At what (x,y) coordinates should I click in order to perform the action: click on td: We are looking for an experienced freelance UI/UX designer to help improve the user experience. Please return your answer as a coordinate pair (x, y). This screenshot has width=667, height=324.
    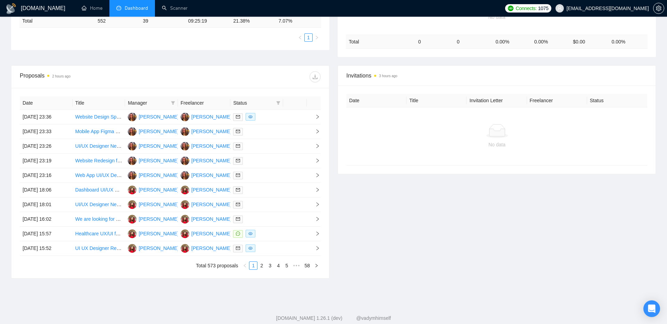
    Looking at the image, I should click on (99, 219).